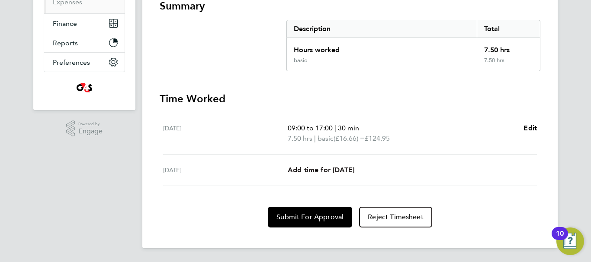  I want to click on div: basic, so click(300, 61).